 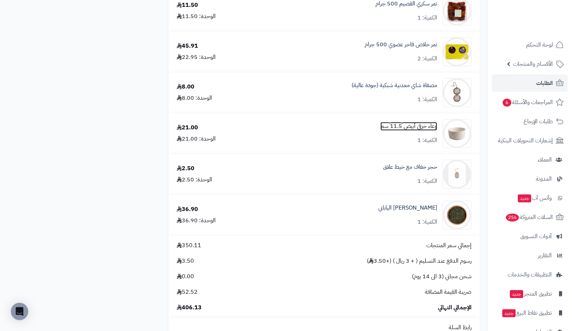 I want to click on a: لوحة التحكم, so click(x=529, y=45).